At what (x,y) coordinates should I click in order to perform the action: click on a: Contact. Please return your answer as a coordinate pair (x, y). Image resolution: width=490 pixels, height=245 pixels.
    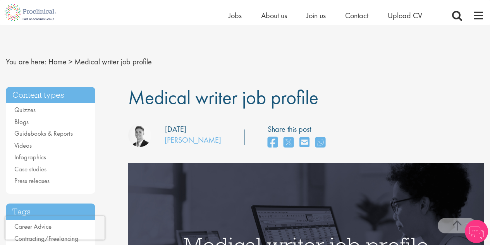
    Looking at the image, I should click on (357, 15).